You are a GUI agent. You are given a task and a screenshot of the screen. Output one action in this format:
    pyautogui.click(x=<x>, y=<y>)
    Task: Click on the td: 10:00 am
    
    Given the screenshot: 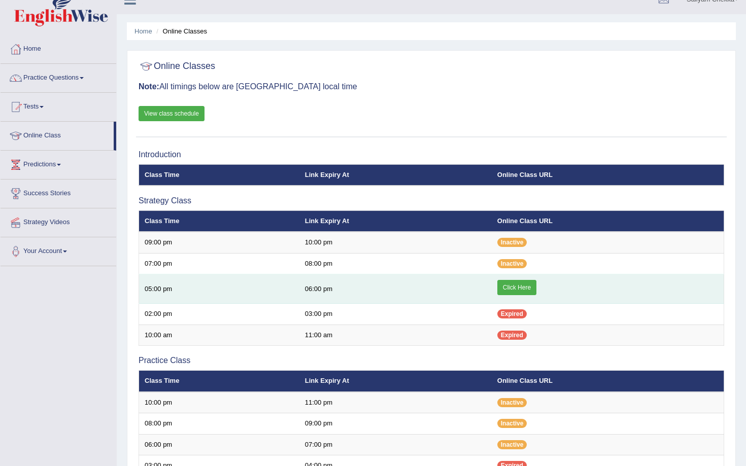 What is the action you would take?
    pyautogui.click(x=219, y=335)
    